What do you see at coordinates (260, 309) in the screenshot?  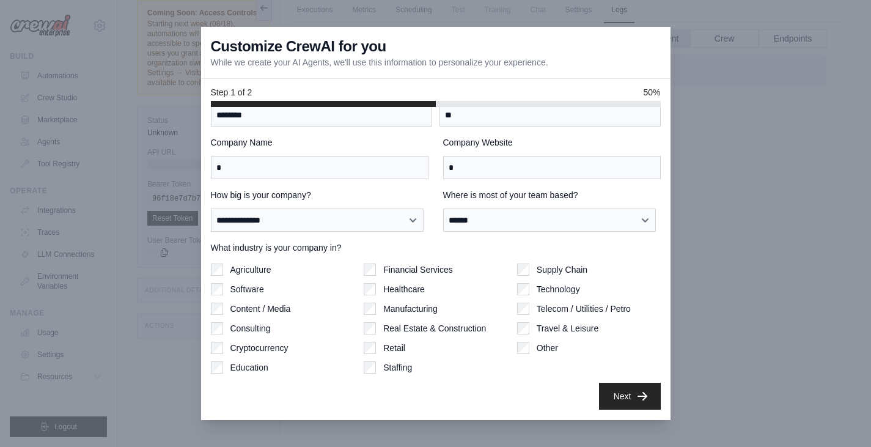 I see `label: Content / Media` at bounding box center [260, 309].